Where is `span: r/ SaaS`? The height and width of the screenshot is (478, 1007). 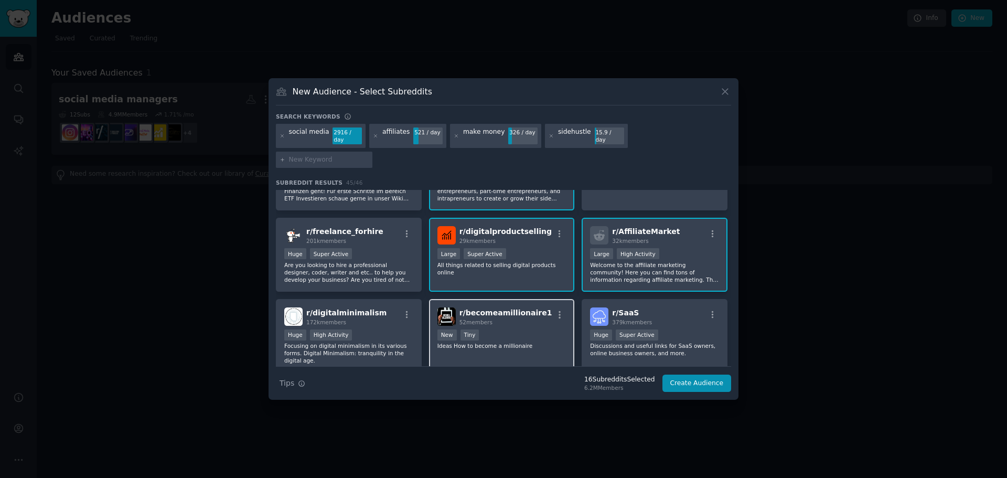
span: r/ SaaS is located at coordinates (625, 313).